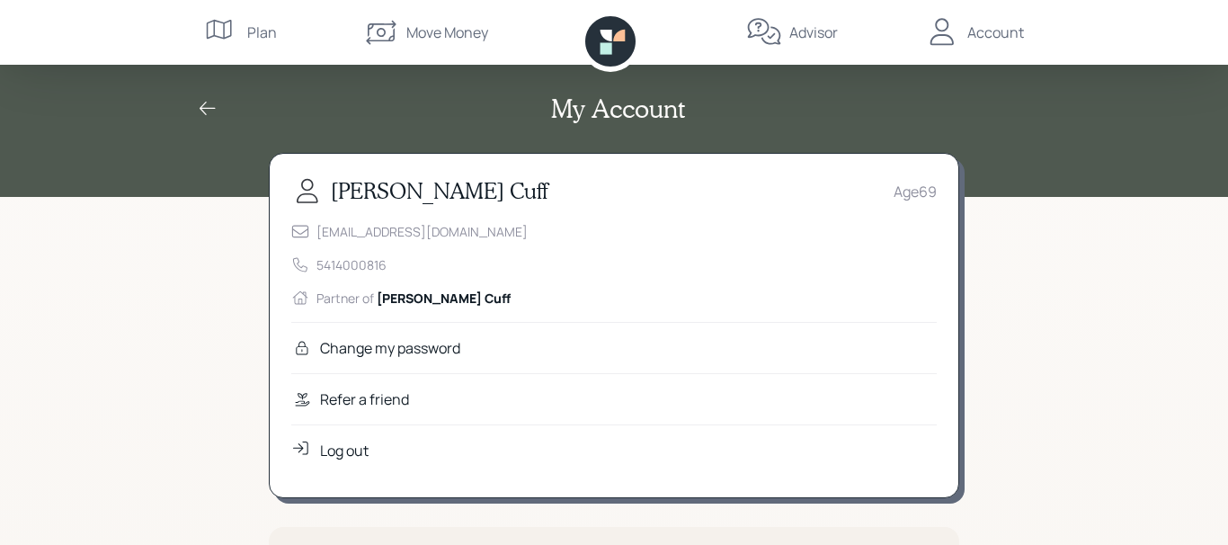  Describe the element at coordinates (344, 450) in the screenshot. I see `div: Log out` at that location.